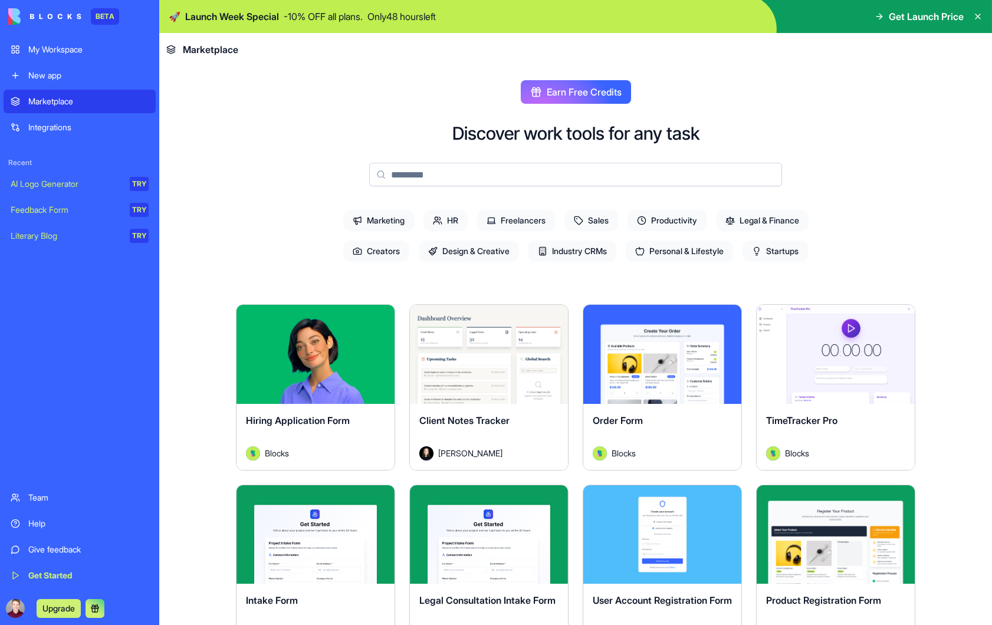 This screenshot has height=625, width=992. I want to click on img: logo, so click(45, 17).